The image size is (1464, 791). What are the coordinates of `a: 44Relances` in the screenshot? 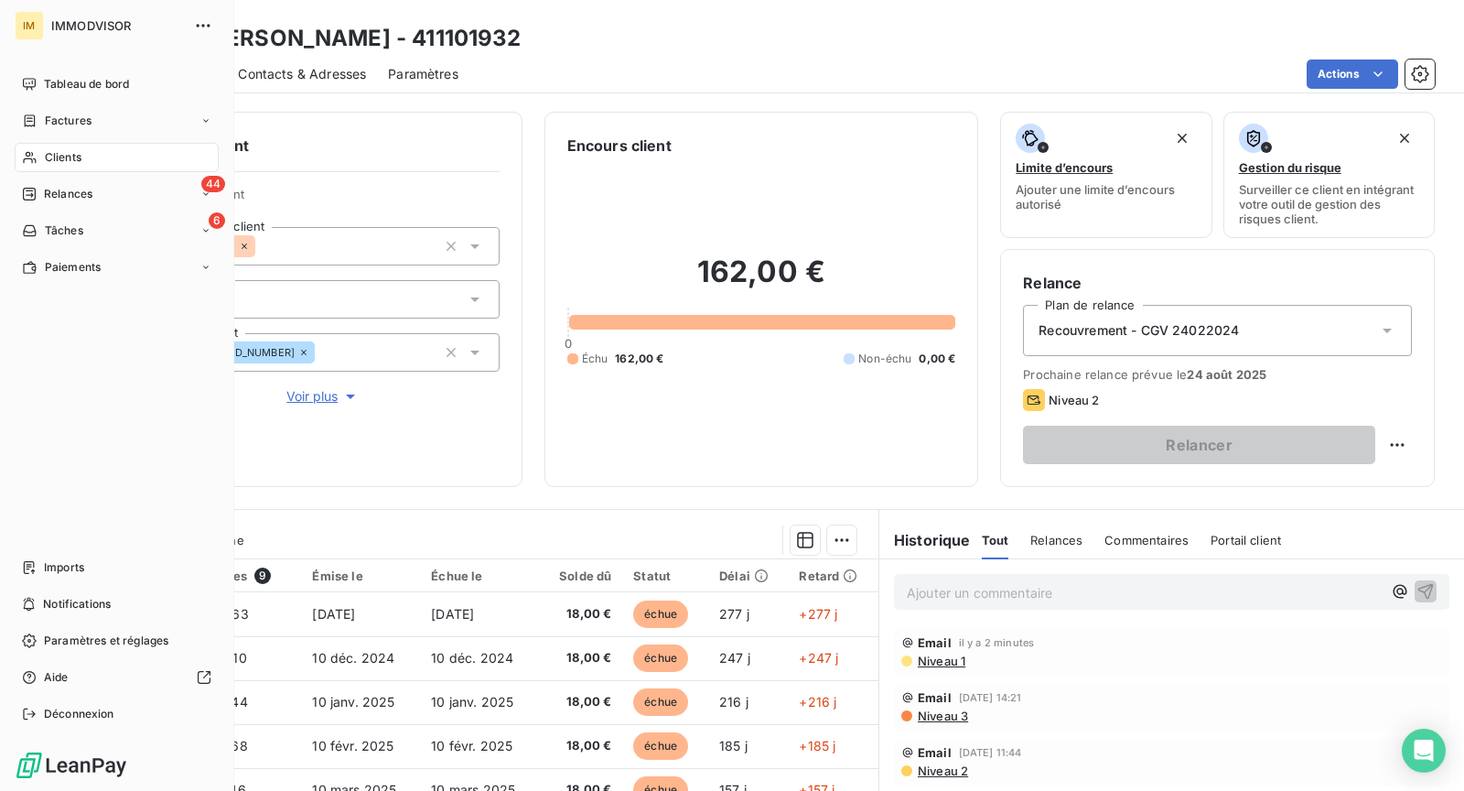 It's located at (116, 194).